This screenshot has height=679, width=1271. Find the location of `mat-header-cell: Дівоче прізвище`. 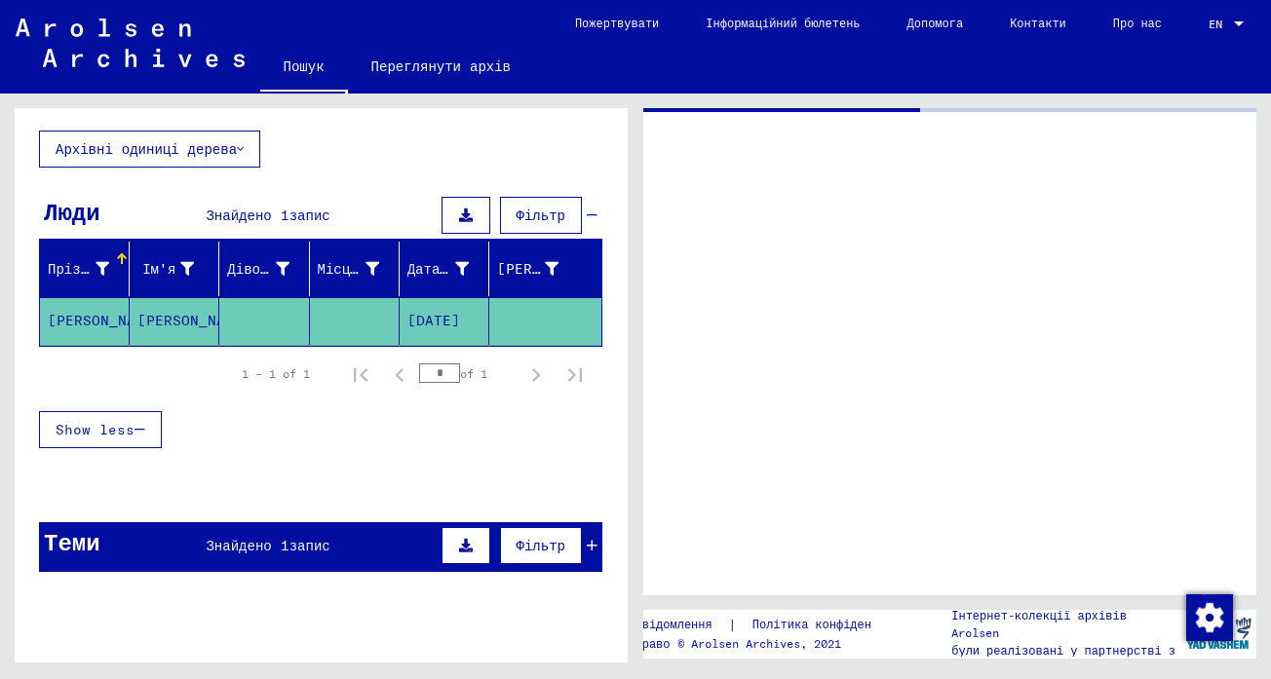

mat-header-cell: Дівоче прізвище is located at coordinates (264, 269).